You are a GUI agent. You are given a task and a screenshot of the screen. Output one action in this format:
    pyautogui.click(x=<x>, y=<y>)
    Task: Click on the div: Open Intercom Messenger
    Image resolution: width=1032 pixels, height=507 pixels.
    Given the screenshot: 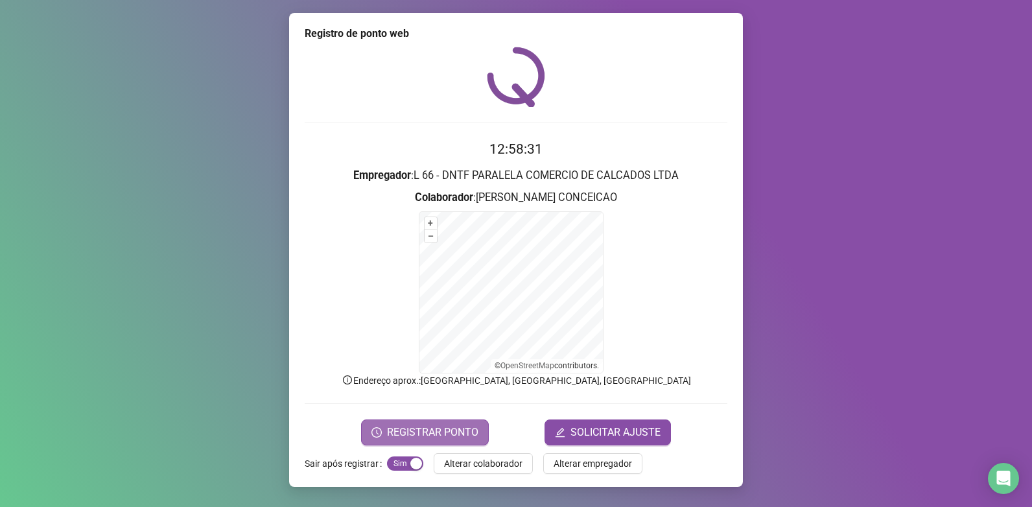 What is the action you would take?
    pyautogui.click(x=1003, y=478)
    